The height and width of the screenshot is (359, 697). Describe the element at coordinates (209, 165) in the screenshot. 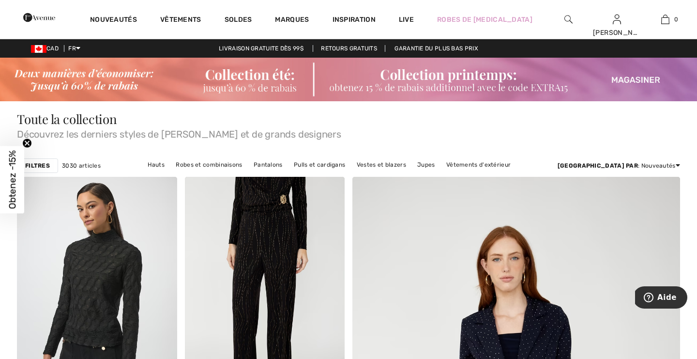

I see `a: Robes et combinaisons` at that location.